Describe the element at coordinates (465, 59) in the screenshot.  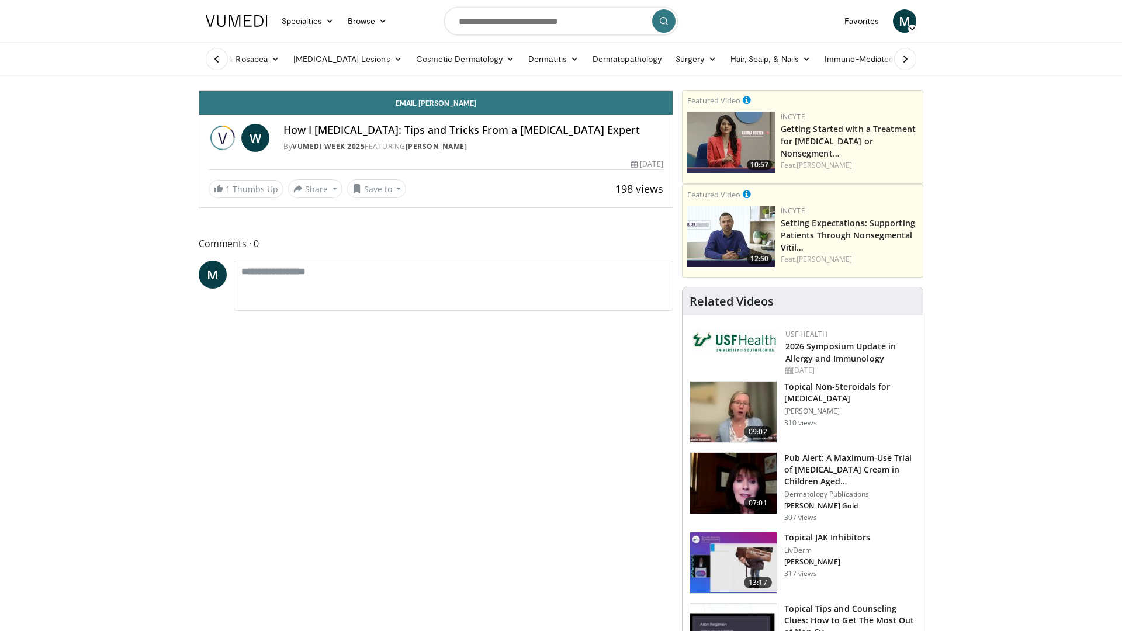
I see `a: Cosmetic Dermatology` at that location.